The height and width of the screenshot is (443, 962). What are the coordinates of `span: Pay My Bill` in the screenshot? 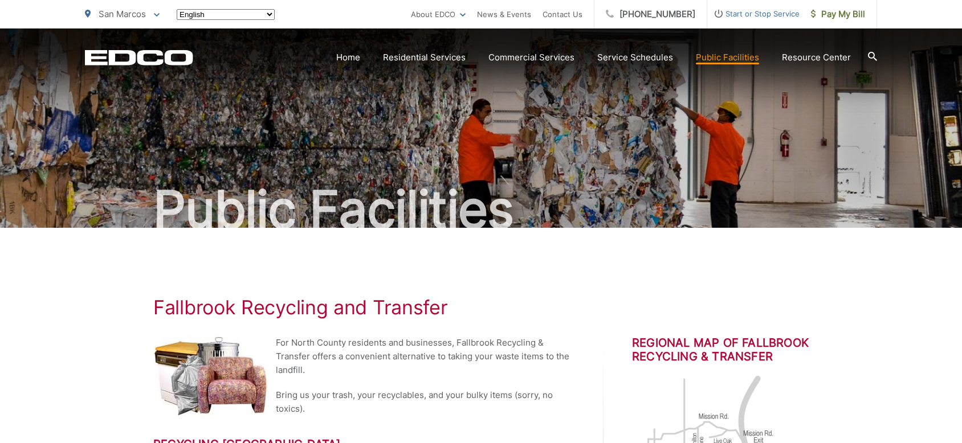 It's located at (838, 14).